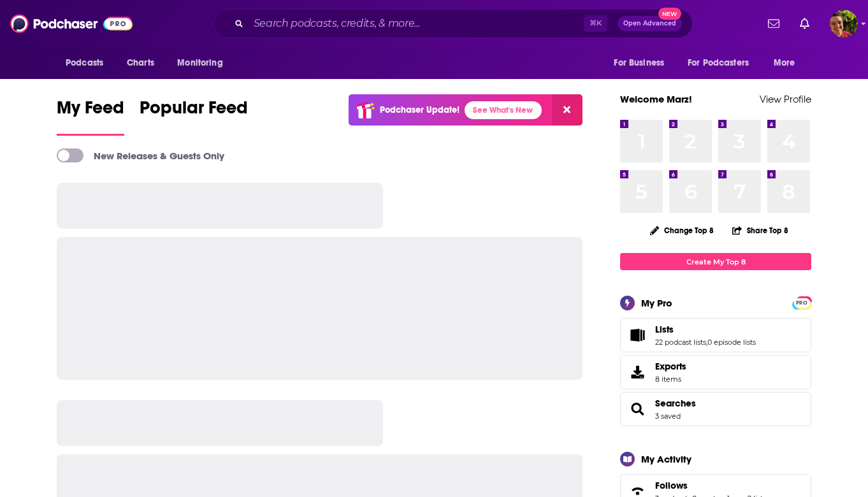 This screenshot has width=868, height=497. Describe the element at coordinates (90, 112) in the screenshot. I see `span: My Feed` at that location.